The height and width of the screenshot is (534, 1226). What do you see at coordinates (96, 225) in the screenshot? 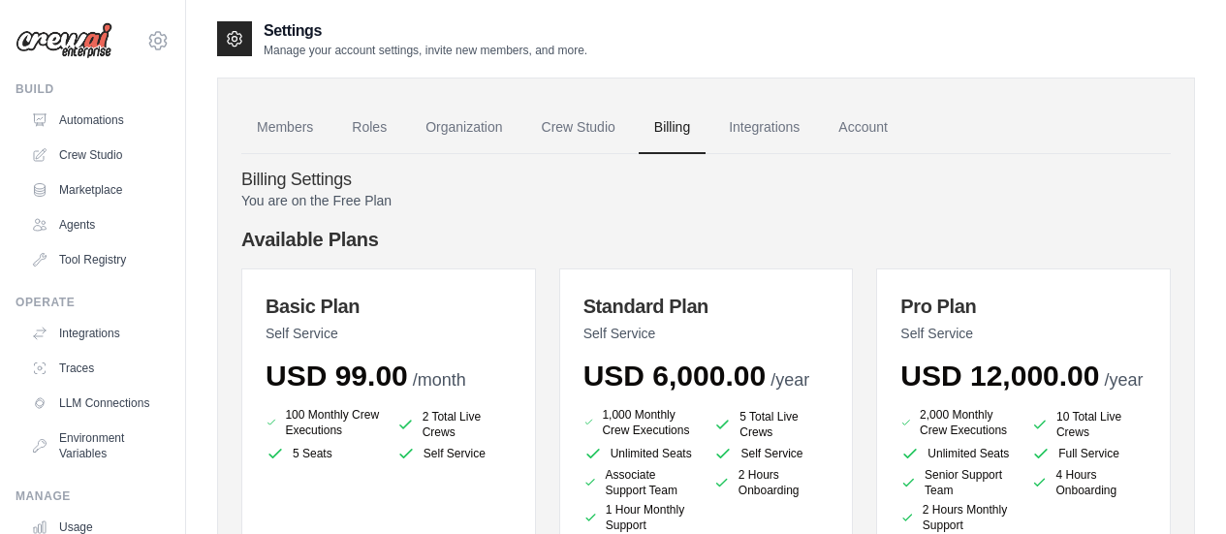
I see `a: Agents` at bounding box center [96, 225].